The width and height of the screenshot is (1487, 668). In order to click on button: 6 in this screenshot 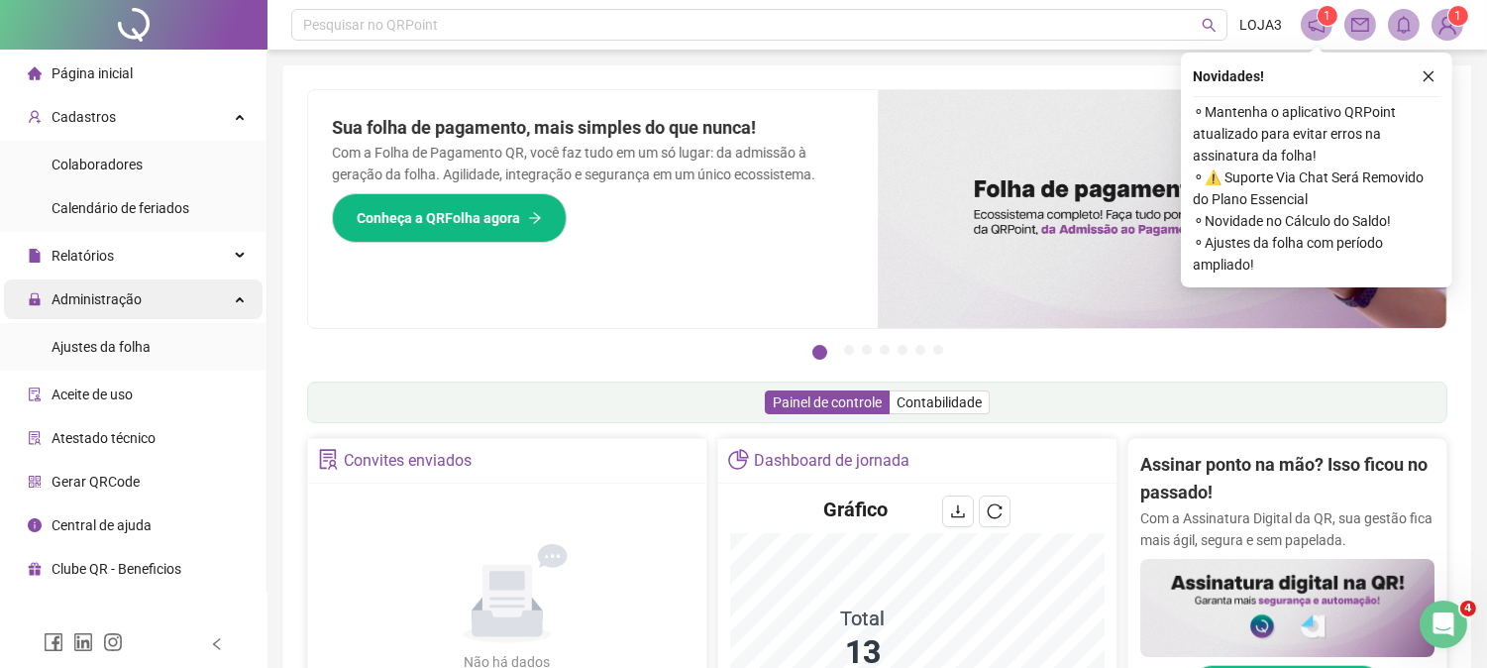, I will do `click(920, 350)`.